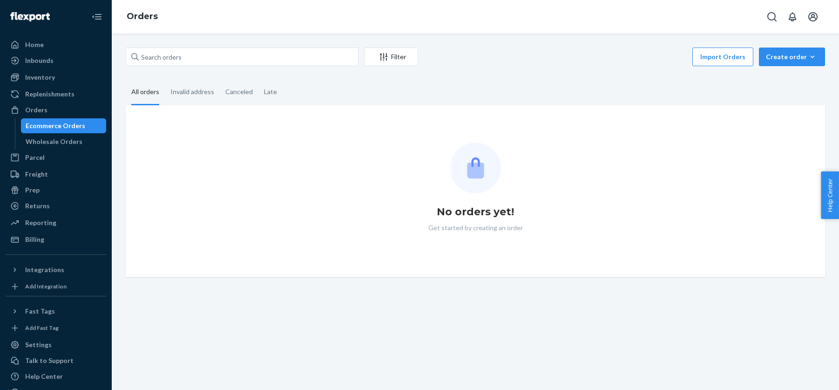 The width and height of the screenshot is (839, 390). I want to click on div: Fast Tags, so click(40, 311).